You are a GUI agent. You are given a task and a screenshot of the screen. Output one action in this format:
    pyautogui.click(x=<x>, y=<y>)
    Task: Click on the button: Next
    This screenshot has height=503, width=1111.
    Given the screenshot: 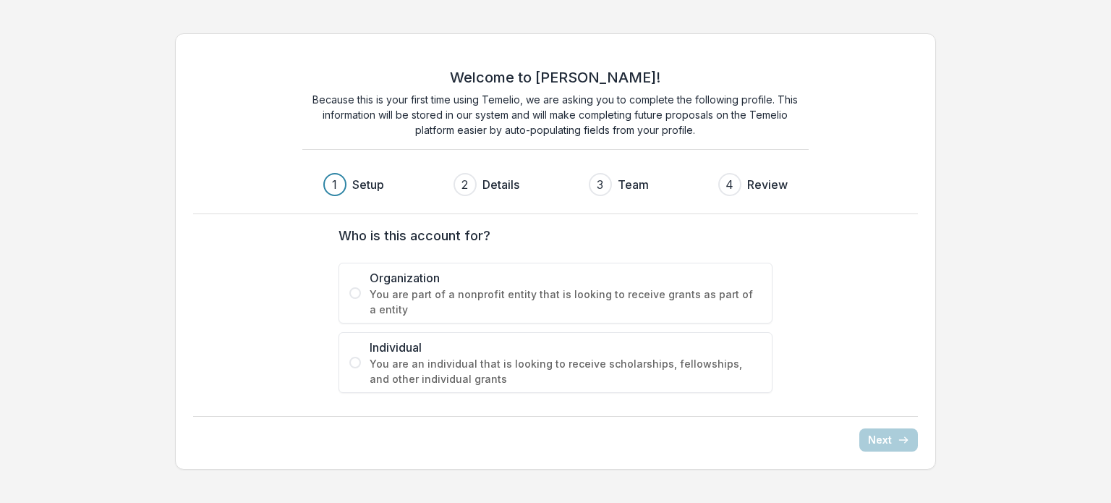 What is the action you would take?
    pyautogui.click(x=889, y=440)
    